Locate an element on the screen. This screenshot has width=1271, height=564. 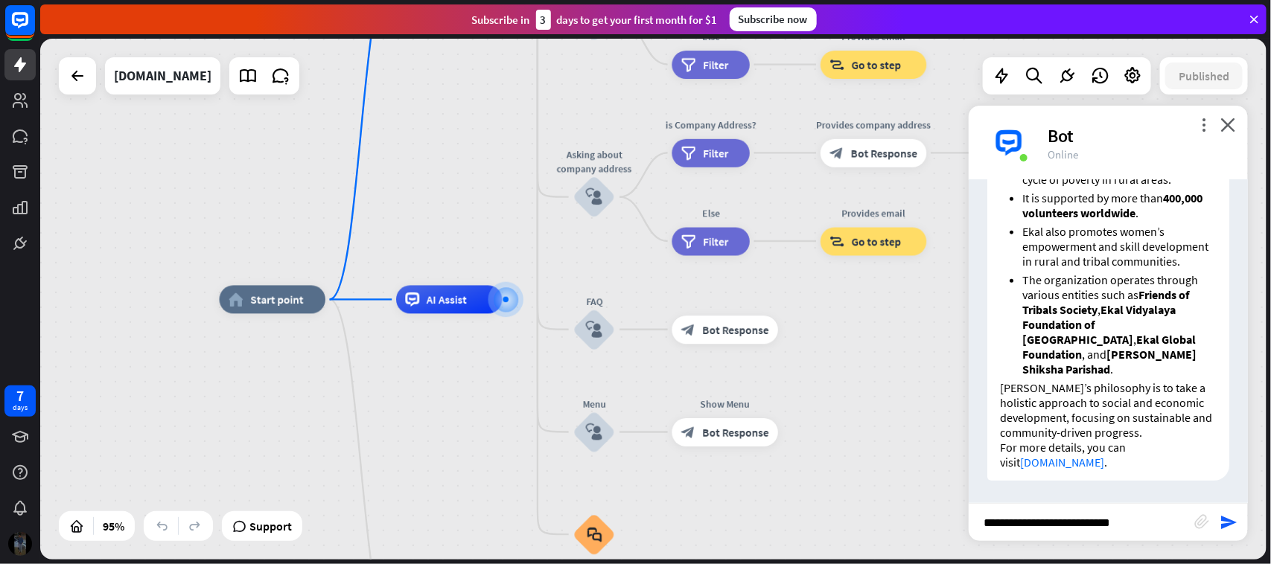
div: 95% is located at coordinates (113, 527).